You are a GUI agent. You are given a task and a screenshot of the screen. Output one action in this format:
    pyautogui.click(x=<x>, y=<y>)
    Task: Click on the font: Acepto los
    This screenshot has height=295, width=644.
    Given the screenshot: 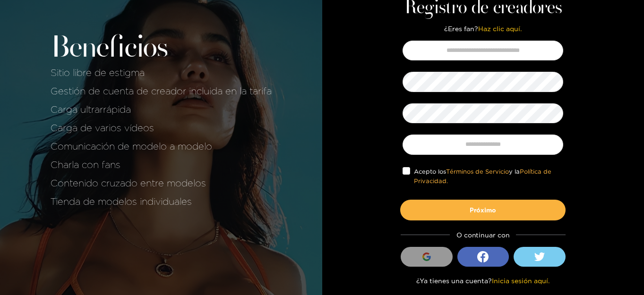 What is the action you would take?
    pyautogui.click(x=430, y=172)
    